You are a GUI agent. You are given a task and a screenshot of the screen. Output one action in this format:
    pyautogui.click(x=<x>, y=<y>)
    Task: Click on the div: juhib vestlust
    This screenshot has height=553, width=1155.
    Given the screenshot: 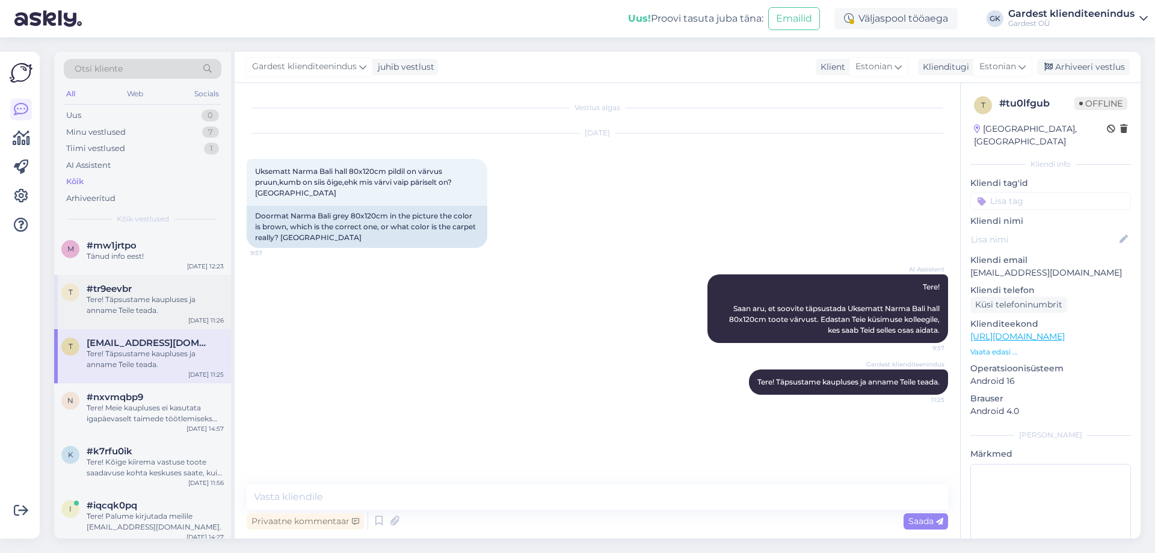 What is the action you would take?
    pyautogui.click(x=404, y=67)
    